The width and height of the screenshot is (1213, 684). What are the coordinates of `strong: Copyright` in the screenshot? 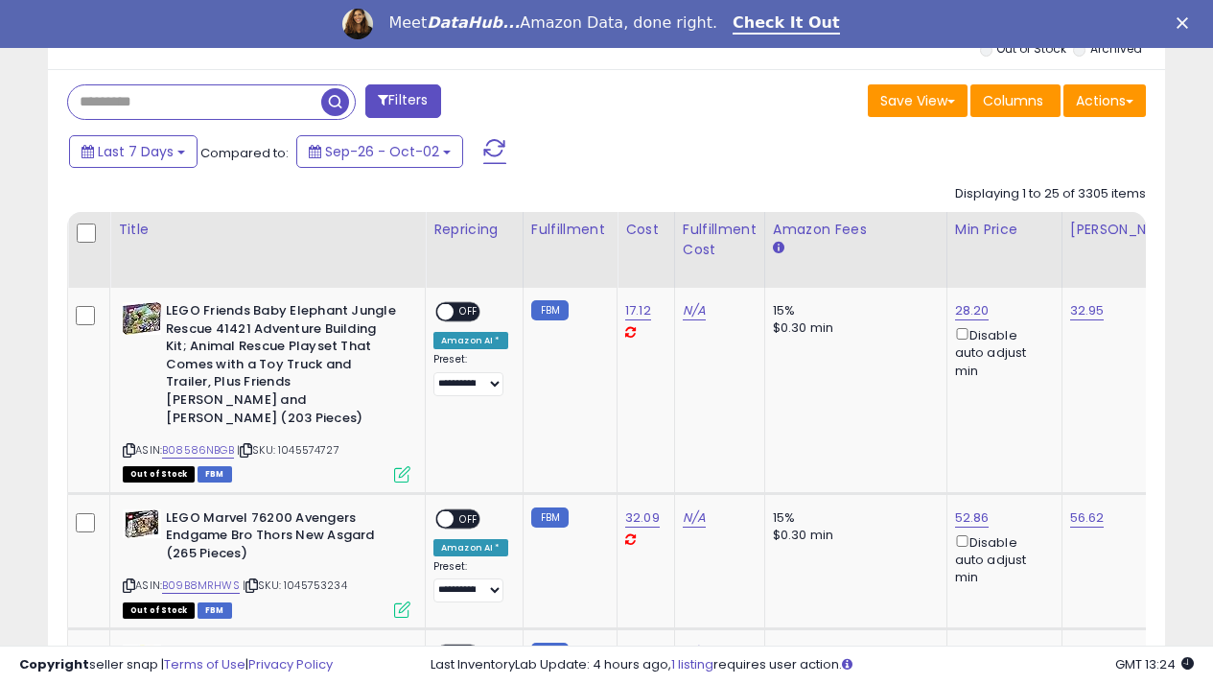 It's located at (54, 664).